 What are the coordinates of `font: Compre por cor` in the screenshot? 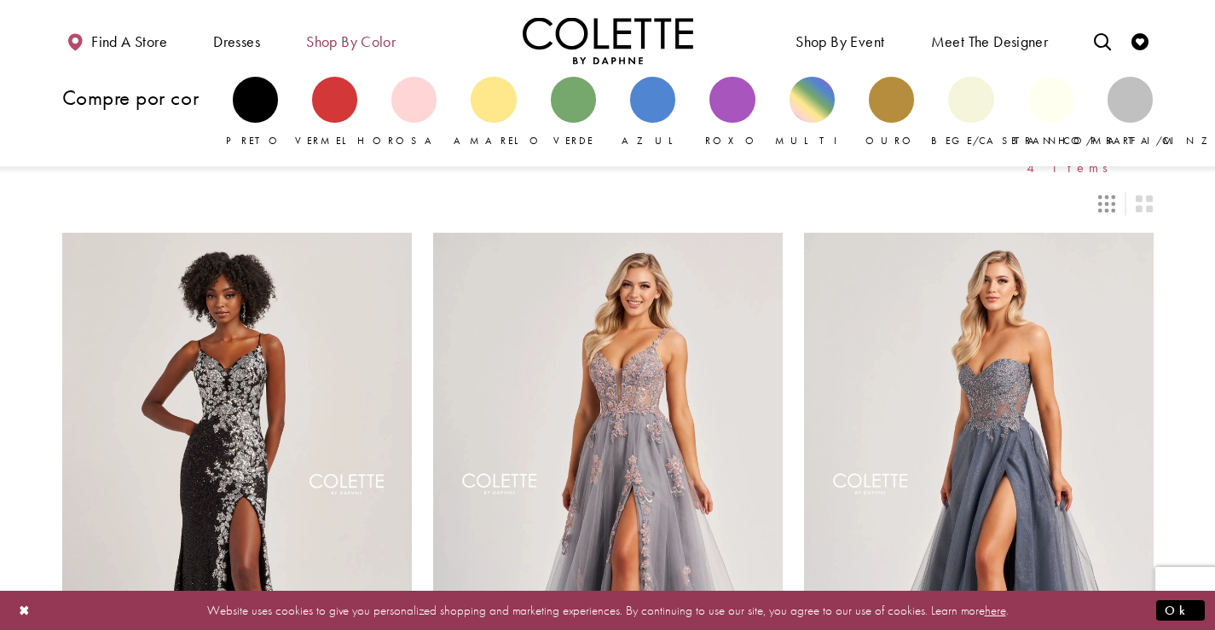 It's located at (130, 97).